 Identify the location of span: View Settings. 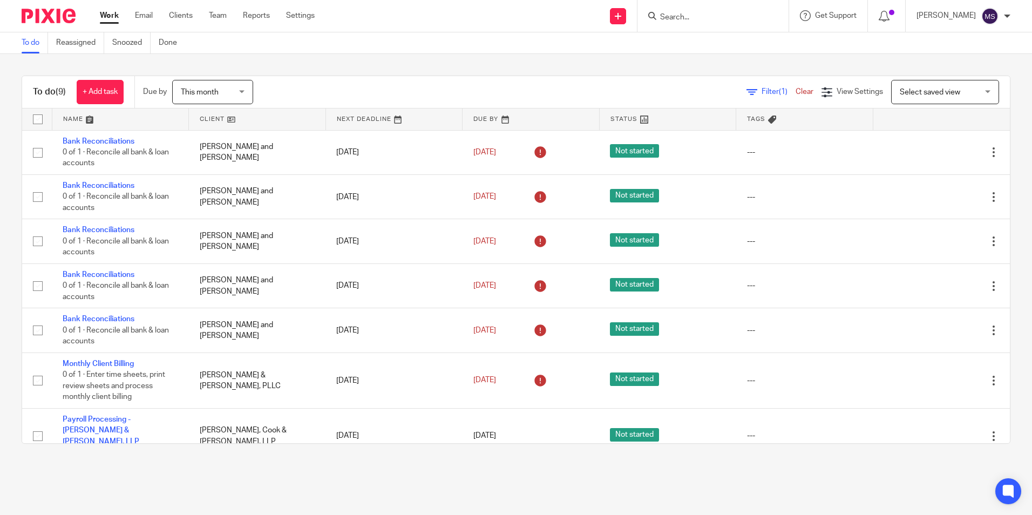
(860, 92).